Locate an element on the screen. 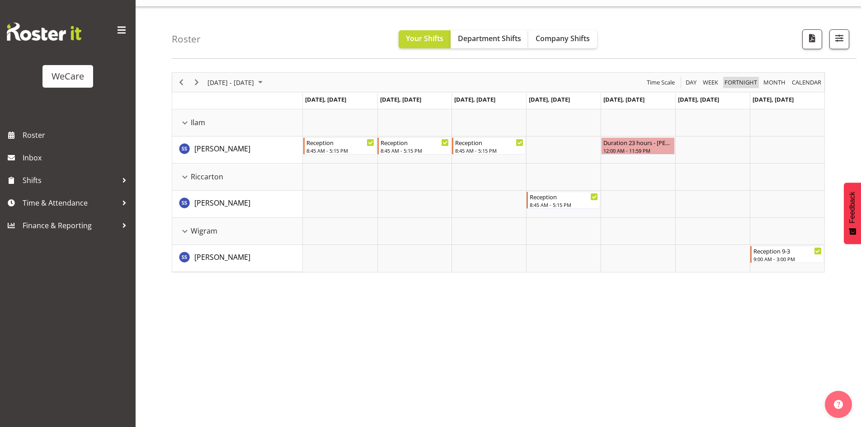  span: Inbox is located at coordinates (77, 158).